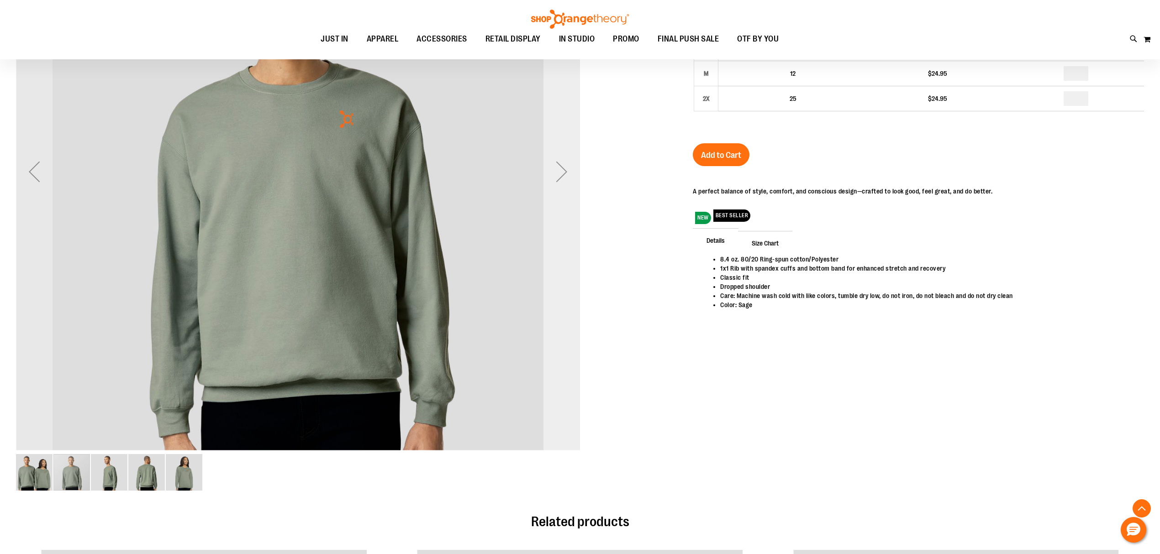  What do you see at coordinates (383, 39) in the screenshot?
I see `span: APPAREL` at bounding box center [383, 39].